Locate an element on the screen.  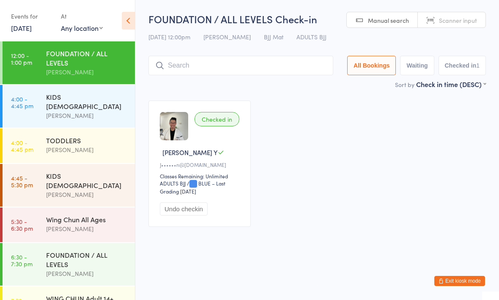
img: image1757300324.png is located at coordinates (174, 126).